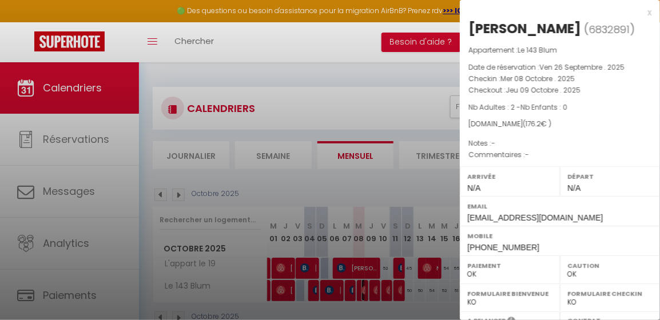 Image resolution: width=660 pixels, height=320 pixels. What do you see at coordinates (609, 294) in the screenshot?
I see `label: Formulaire Checkin` at bounding box center [609, 294].